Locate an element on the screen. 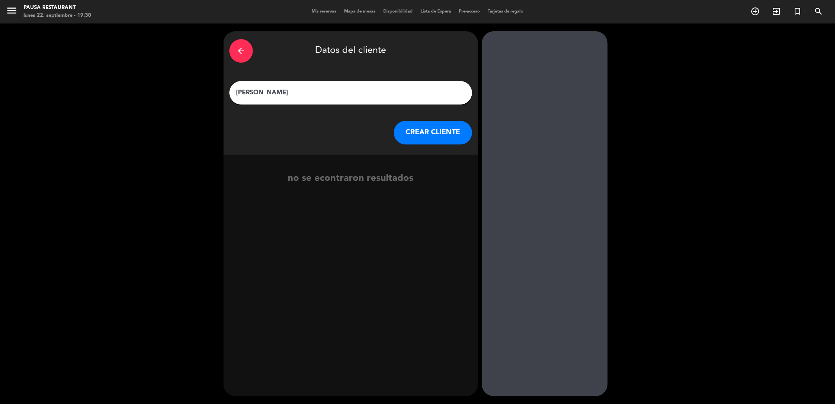 This screenshot has width=835, height=404. div: Datos del cliente is located at coordinates (351, 51).